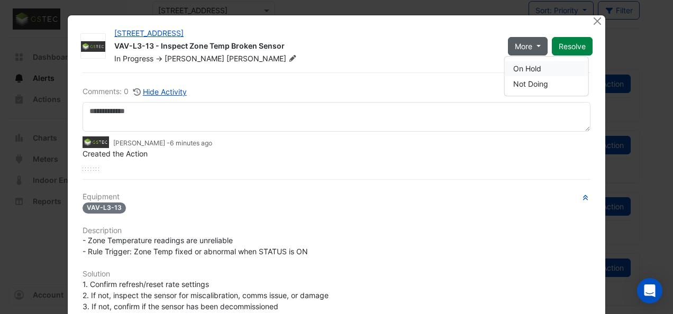  What do you see at coordinates (547, 68) in the screenshot?
I see `button: On Hold` at bounding box center [547, 68].